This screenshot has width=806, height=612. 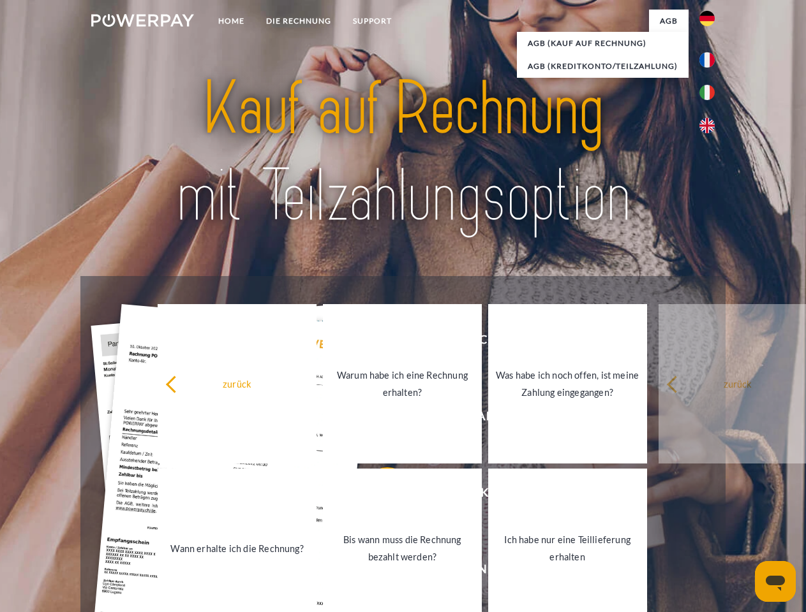 I want to click on a: Was habe ich noch offen, ist meine Zahlung eingegangen?, so click(x=567, y=384).